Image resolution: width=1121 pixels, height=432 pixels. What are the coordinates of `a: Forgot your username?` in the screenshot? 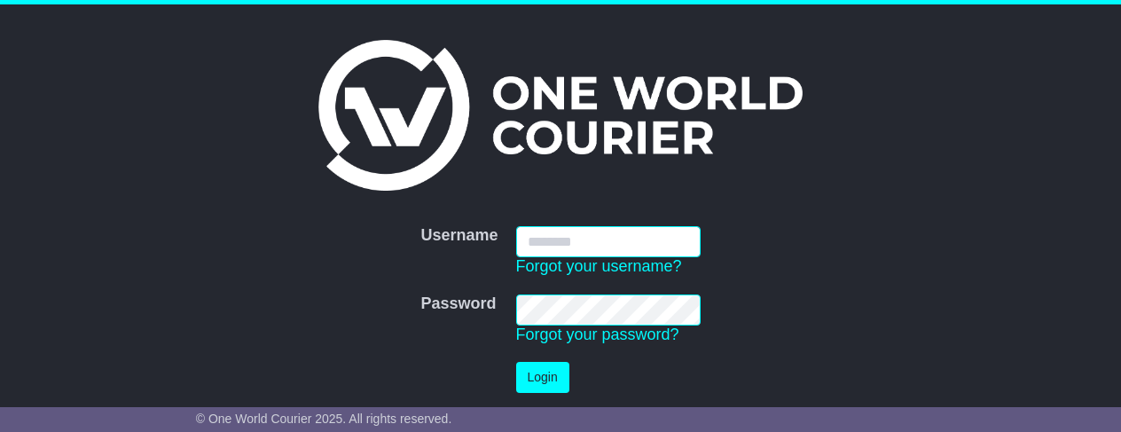 It's located at (599, 266).